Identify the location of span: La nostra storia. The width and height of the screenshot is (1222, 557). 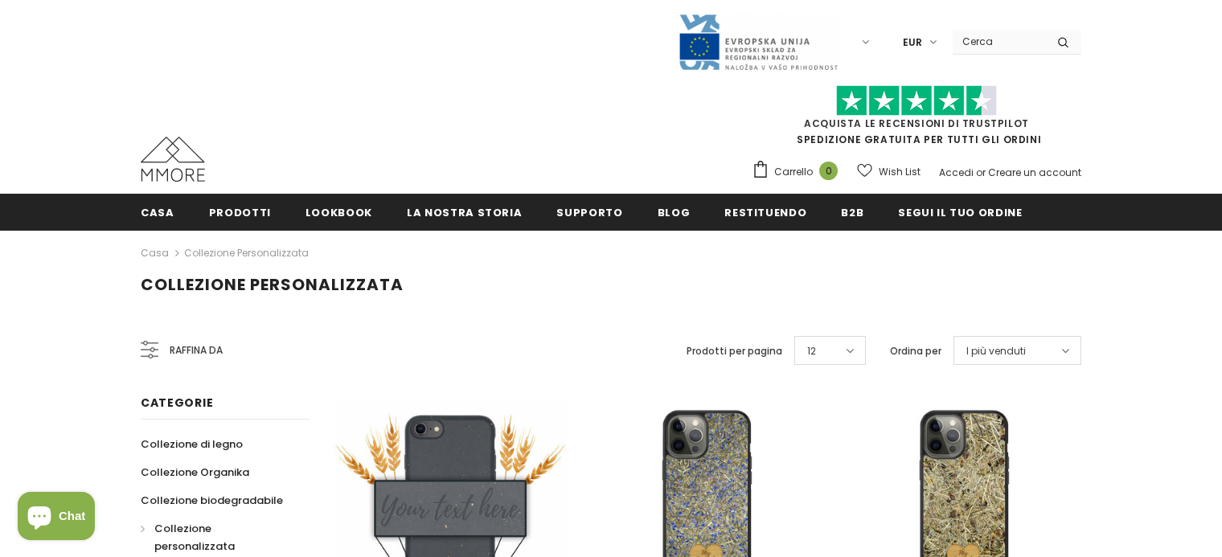
(464, 212).